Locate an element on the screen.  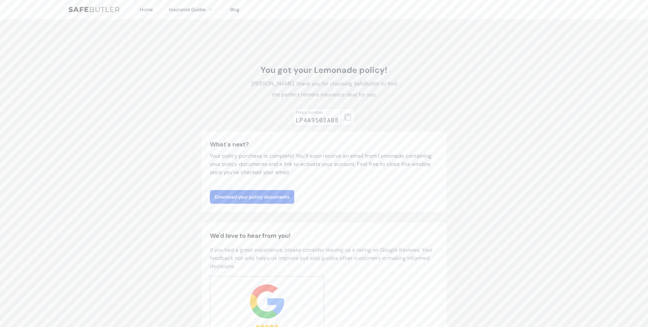
a: Blog is located at coordinates (235, 10).